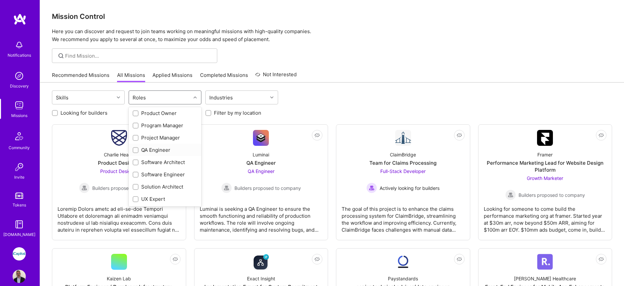 The image size is (624, 286). What do you see at coordinates (261, 171) in the screenshot?
I see `span: QA Engineer` at bounding box center [261, 171].